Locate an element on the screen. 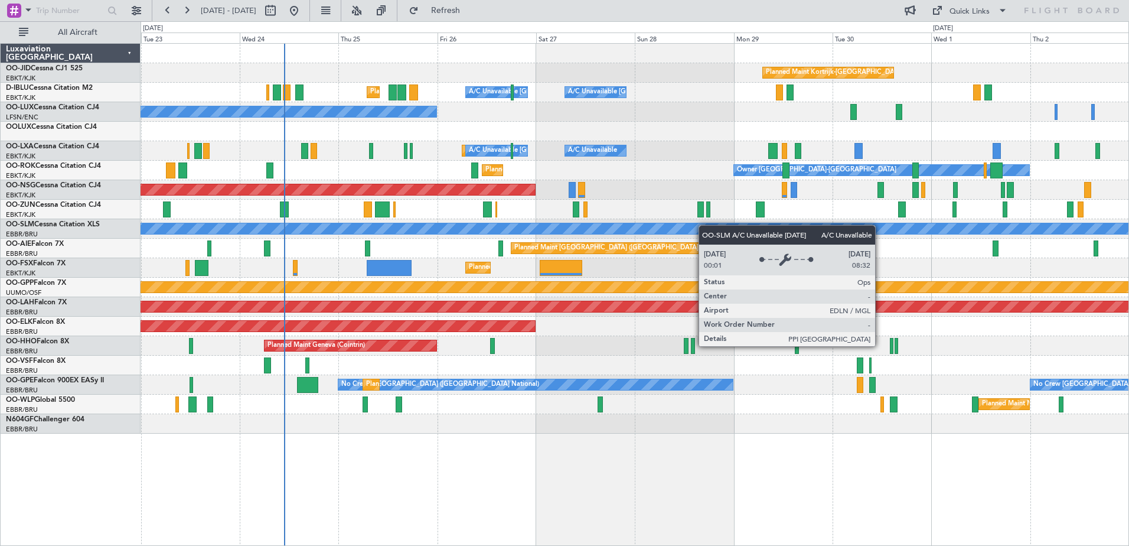 Image resolution: width=1129 pixels, height=546 pixels. a: OO-HHOFalcon 8X is located at coordinates (37, 341).